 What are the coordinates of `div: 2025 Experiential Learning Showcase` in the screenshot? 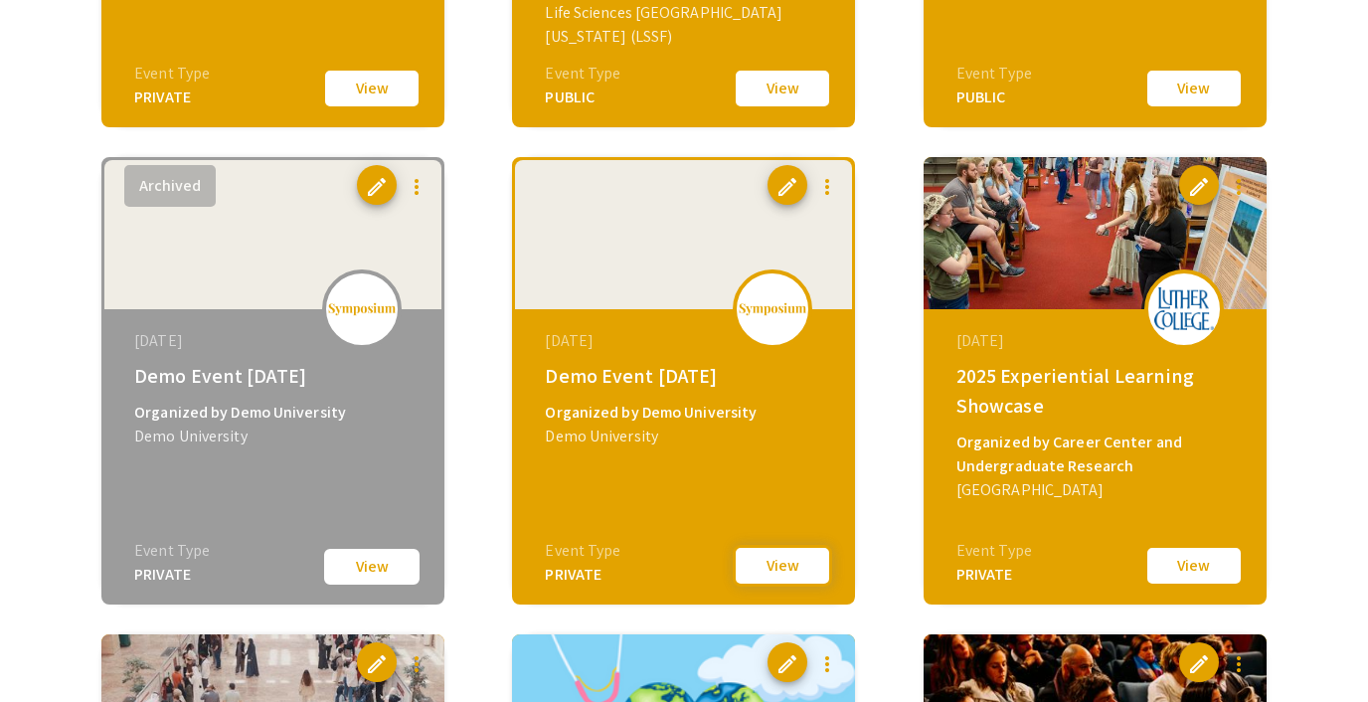 It's located at (1097, 391).